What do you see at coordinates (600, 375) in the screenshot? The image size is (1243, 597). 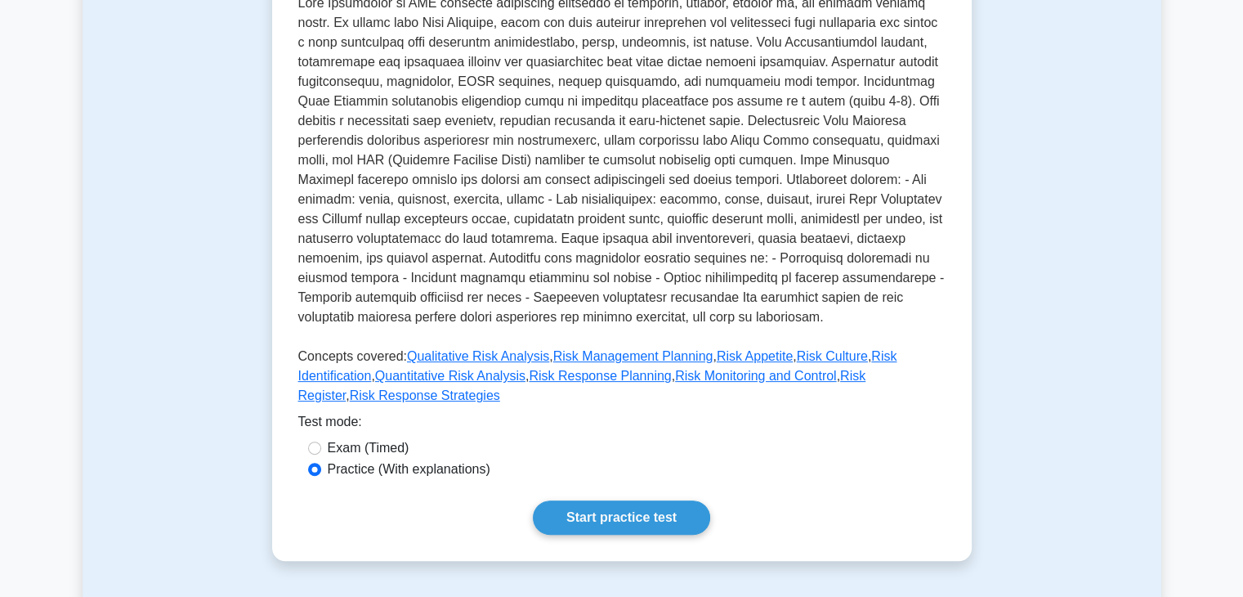 I see `a: Risk Response Planning` at bounding box center [600, 375].